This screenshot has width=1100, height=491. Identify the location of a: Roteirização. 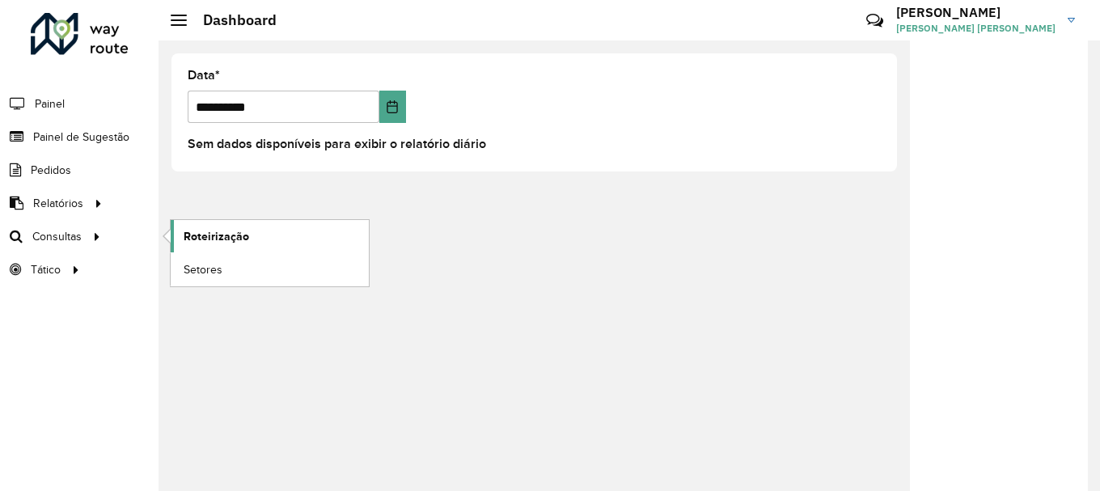
(269, 236).